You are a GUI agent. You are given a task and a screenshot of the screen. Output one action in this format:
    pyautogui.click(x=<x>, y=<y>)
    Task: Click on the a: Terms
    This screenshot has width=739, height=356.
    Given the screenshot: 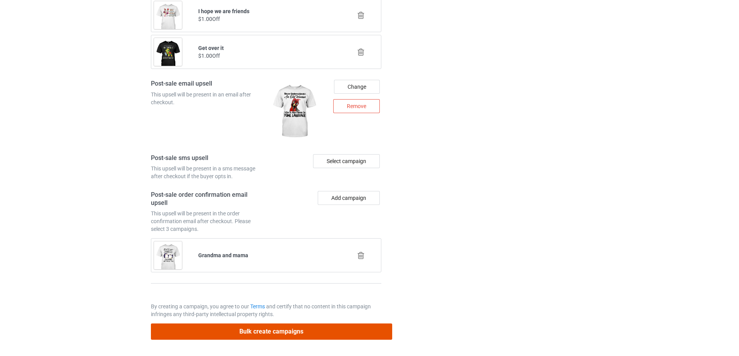 What is the action you would take?
    pyautogui.click(x=258, y=307)
    